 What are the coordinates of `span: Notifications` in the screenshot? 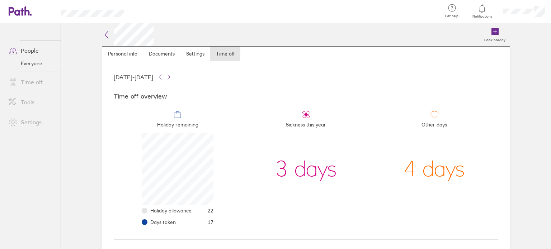 It's located at (482, 17).